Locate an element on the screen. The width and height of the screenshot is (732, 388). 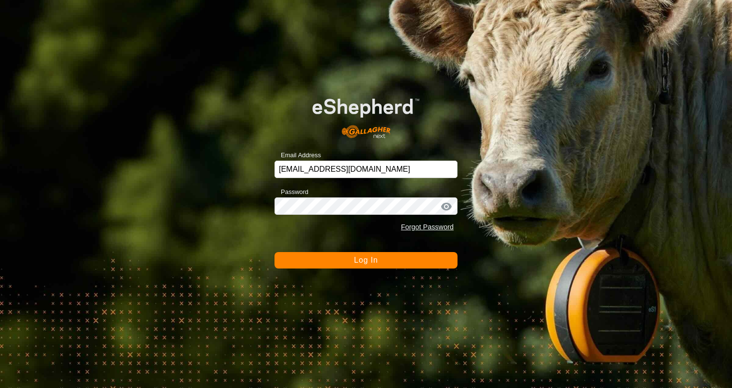
label: Password is located at coordinates (291, 192).